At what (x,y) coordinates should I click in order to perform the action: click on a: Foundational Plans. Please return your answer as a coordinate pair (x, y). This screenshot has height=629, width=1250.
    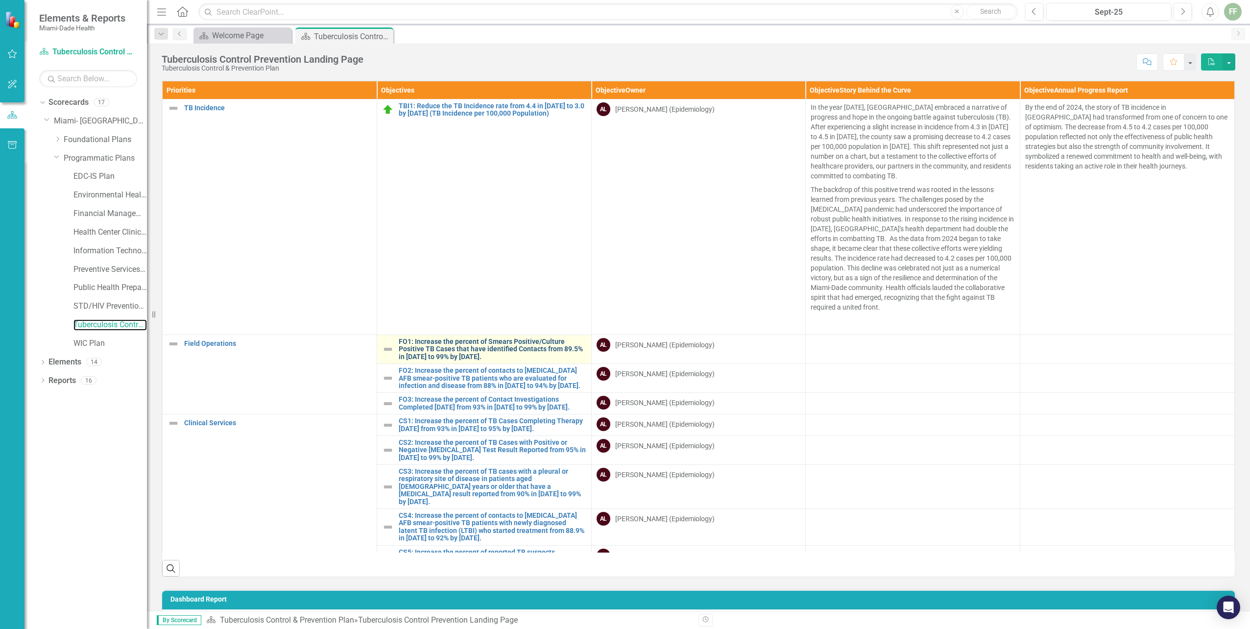
    Looking at the image, I should click on (105, 140).